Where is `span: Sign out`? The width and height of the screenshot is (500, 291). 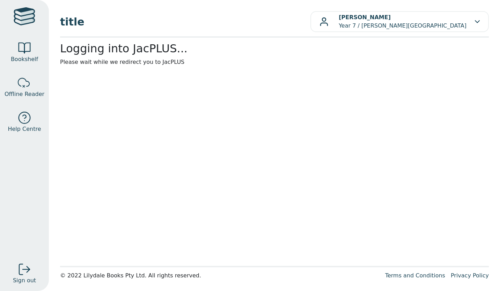 span: Sign out is located at coordinates (24, 281).